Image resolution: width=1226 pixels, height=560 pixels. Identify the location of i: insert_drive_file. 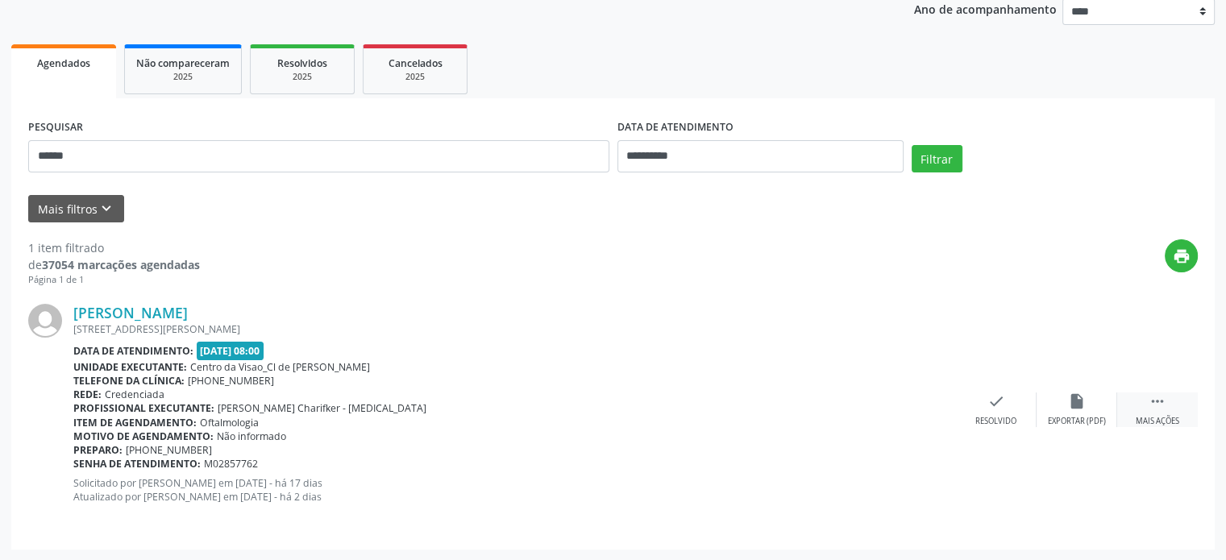
(1077, 401).